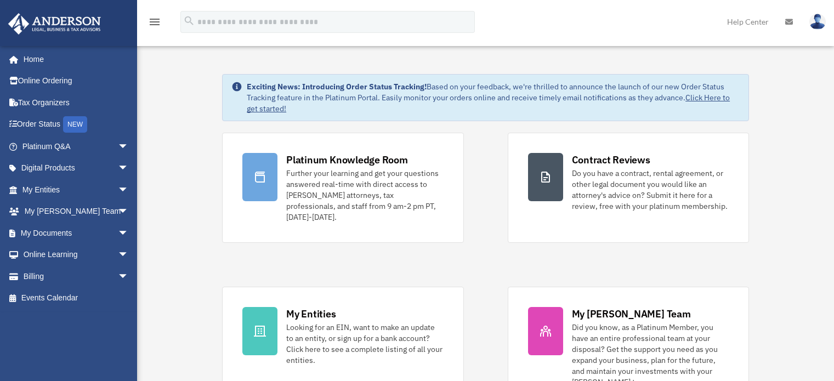 The image size is (834, 381). I want to click on a: Online Ordering, so click(76, 81).